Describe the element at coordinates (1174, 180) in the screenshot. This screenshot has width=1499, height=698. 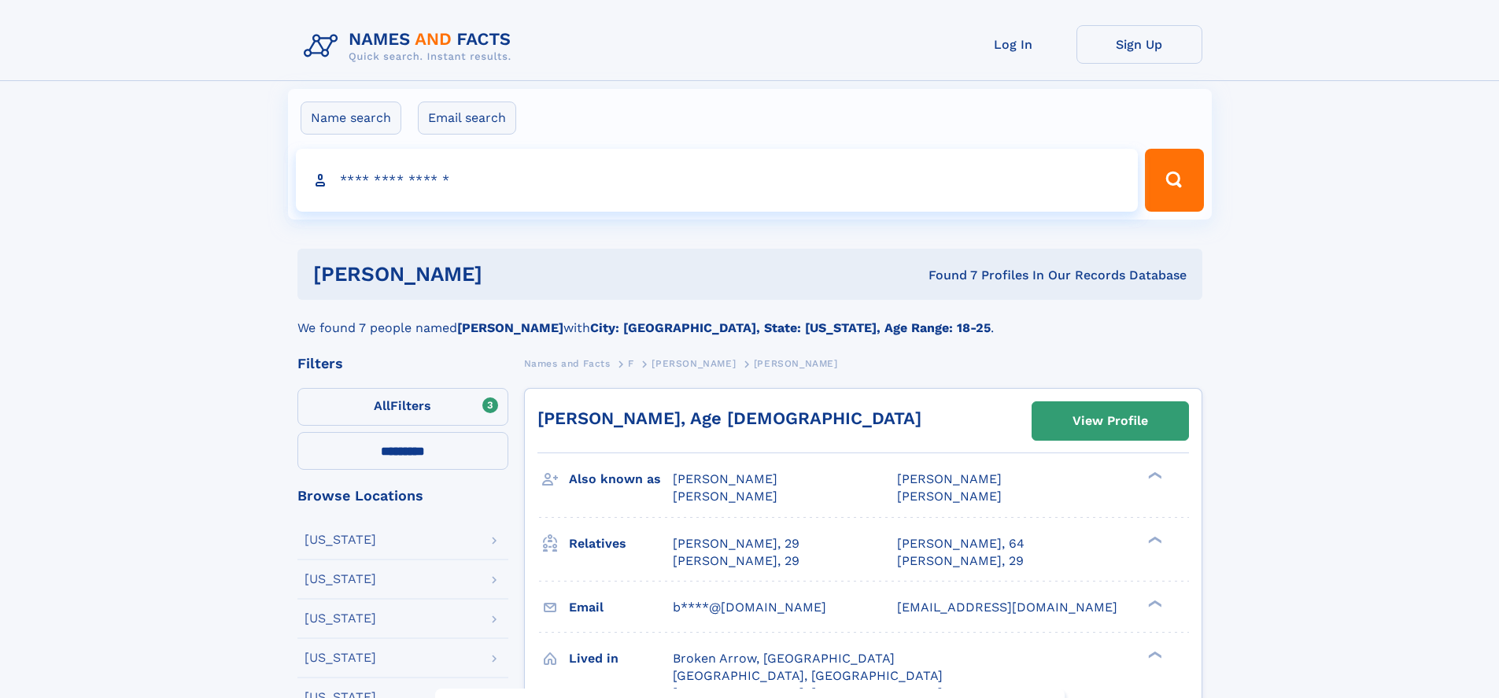
I see `button: Search Button` at that location.